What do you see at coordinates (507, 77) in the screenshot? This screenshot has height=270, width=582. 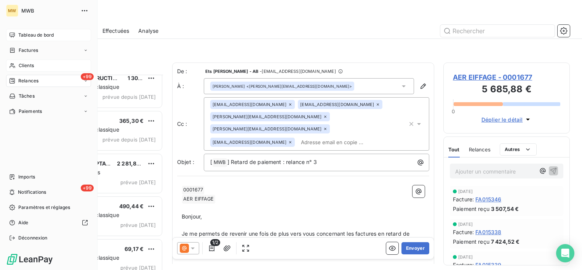 I see `span: AER EIFFAGE - 0001677` at bounding box center [507, 77].